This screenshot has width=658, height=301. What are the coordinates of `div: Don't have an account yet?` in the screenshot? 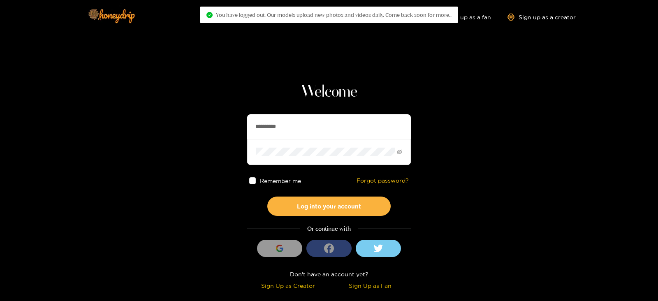 It's located at (329, 274).